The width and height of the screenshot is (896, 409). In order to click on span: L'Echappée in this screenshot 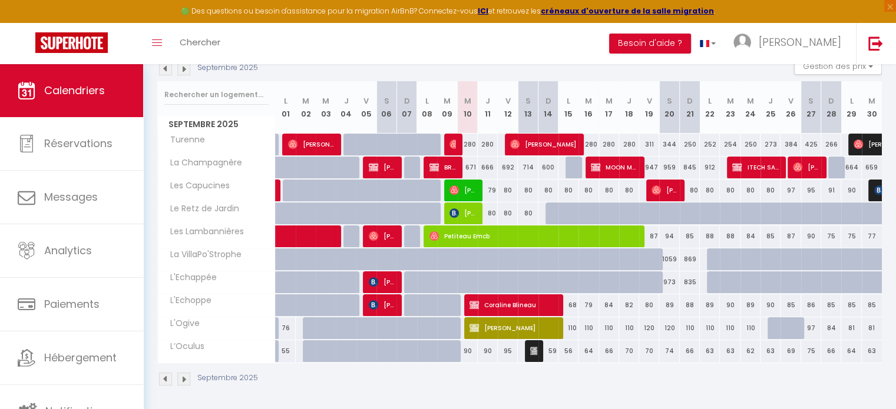, I will do `click(190, 278)`.